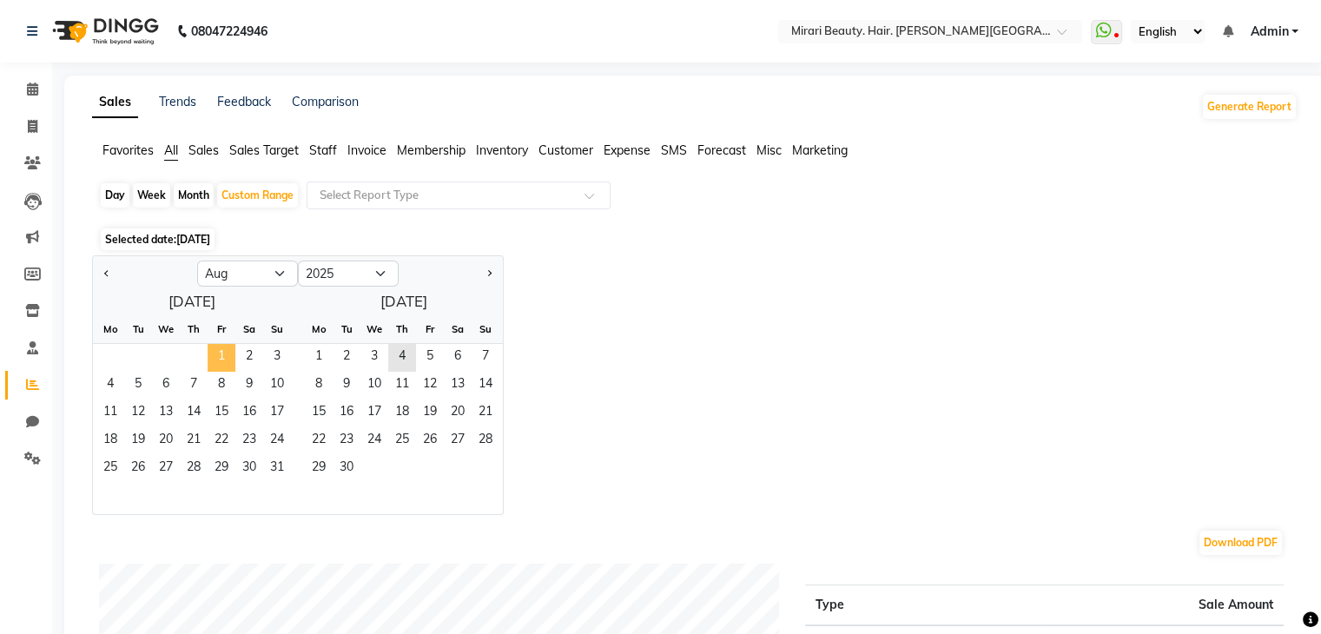 This screenshot has height=634, width=1321. Describe the element at coordinates (221, 329) in the screenshot. I see `div: Fr` at that location.